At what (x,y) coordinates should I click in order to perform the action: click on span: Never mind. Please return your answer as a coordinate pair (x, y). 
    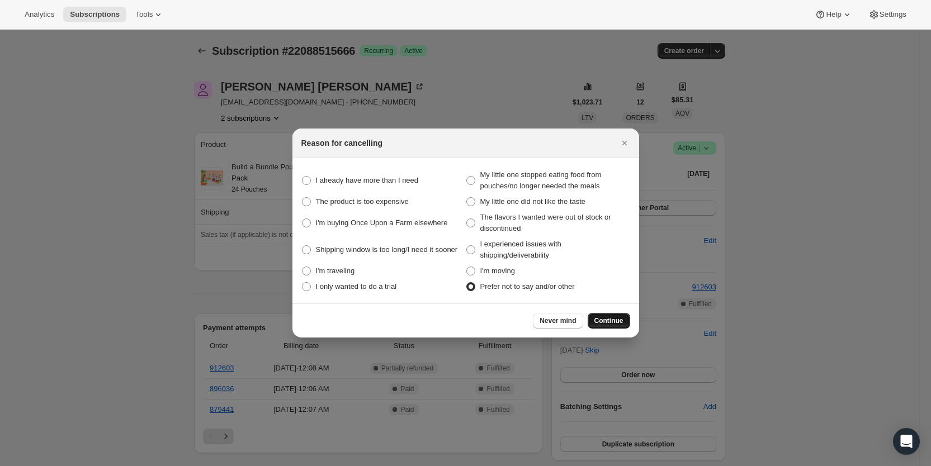
    Looking at the image, I should click on (557, 321).